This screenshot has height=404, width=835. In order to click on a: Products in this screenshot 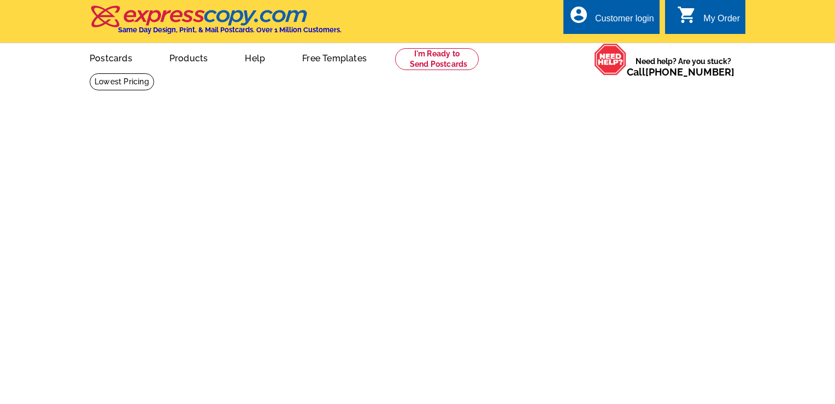, I will do `click(189, 57)`.